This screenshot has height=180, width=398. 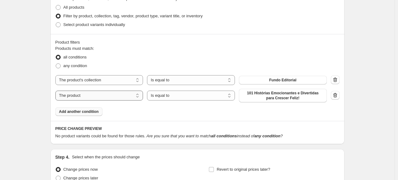 What do you see at coordinates (94, 24) in the screenshot?
I see `span: Select product variants individually` at bounding box center [94, 24].